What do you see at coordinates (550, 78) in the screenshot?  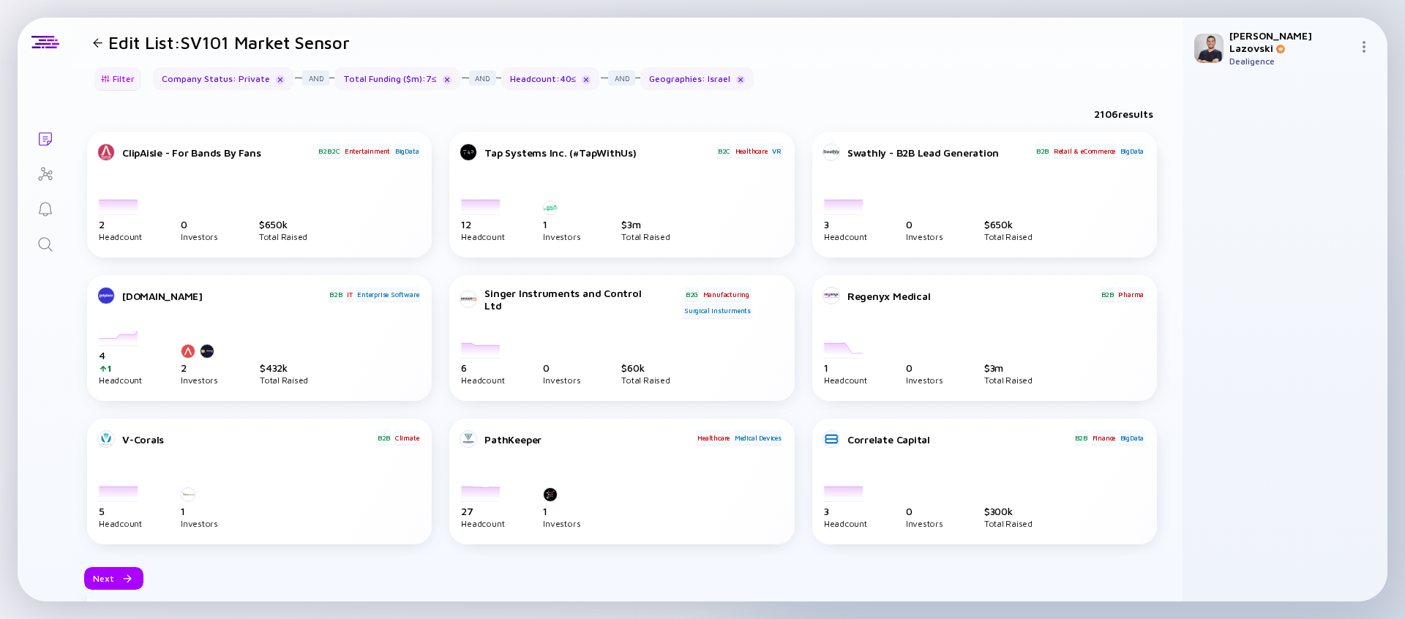 I see `div: Headcount : 40 ≤` at bounding box center [550, 78].